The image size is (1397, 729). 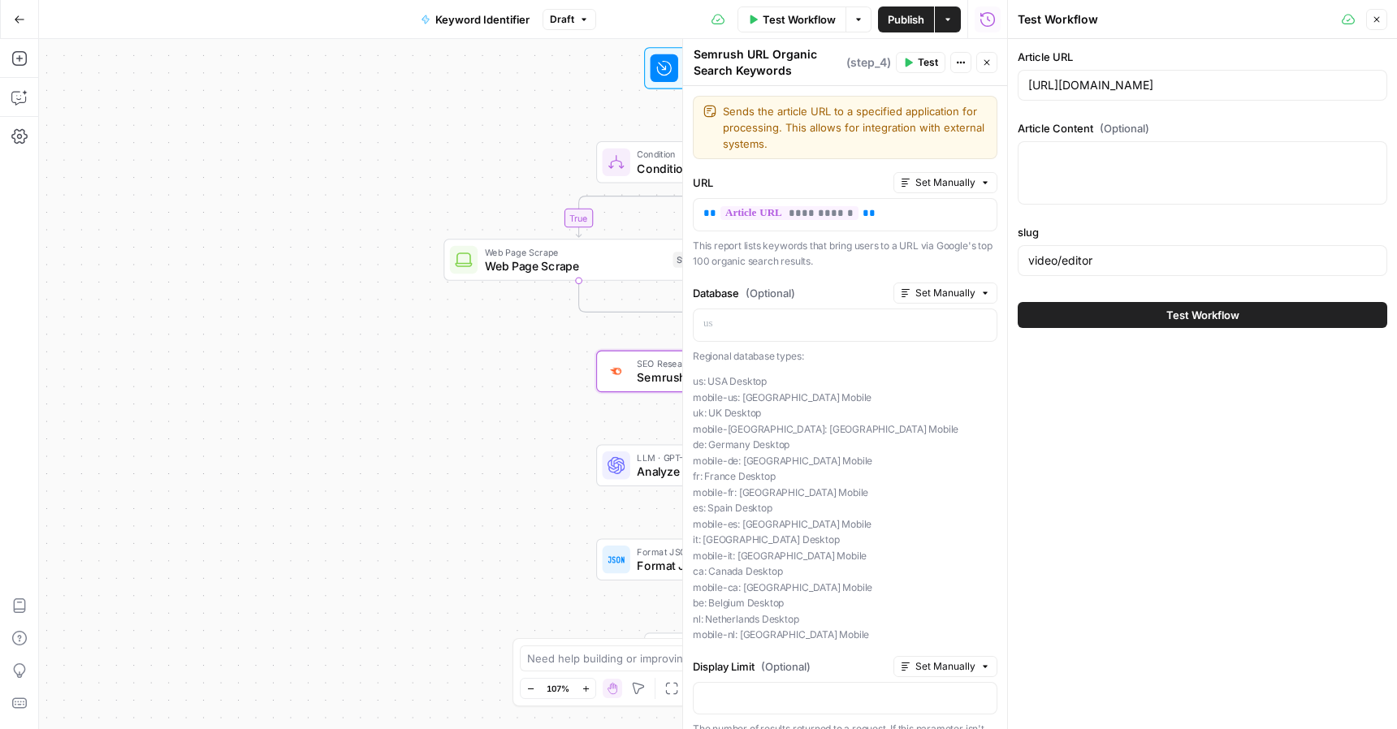 What do you see at coordinates (854, 128) in the screenshot?
I see `textarea: Sends the article URL to a specified application for processing. This allows for integration with...` at bounding box center [854, 128].